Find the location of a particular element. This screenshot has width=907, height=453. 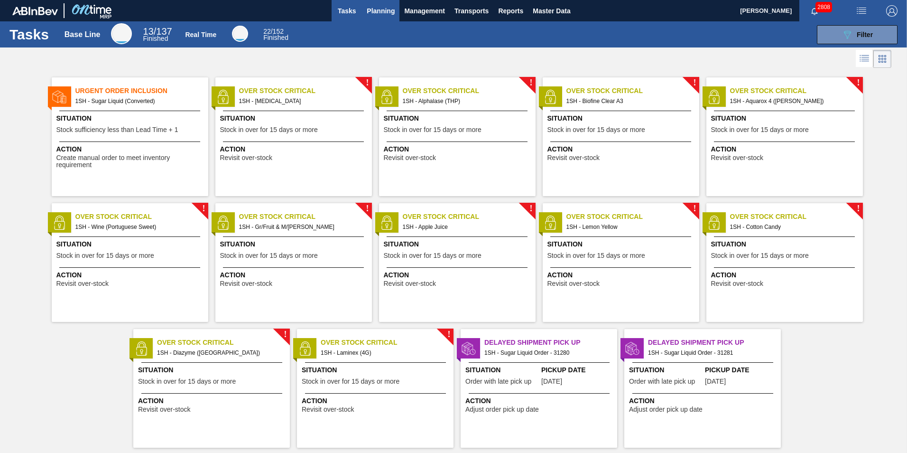

span: Planning is located at coordinates (381, 11).